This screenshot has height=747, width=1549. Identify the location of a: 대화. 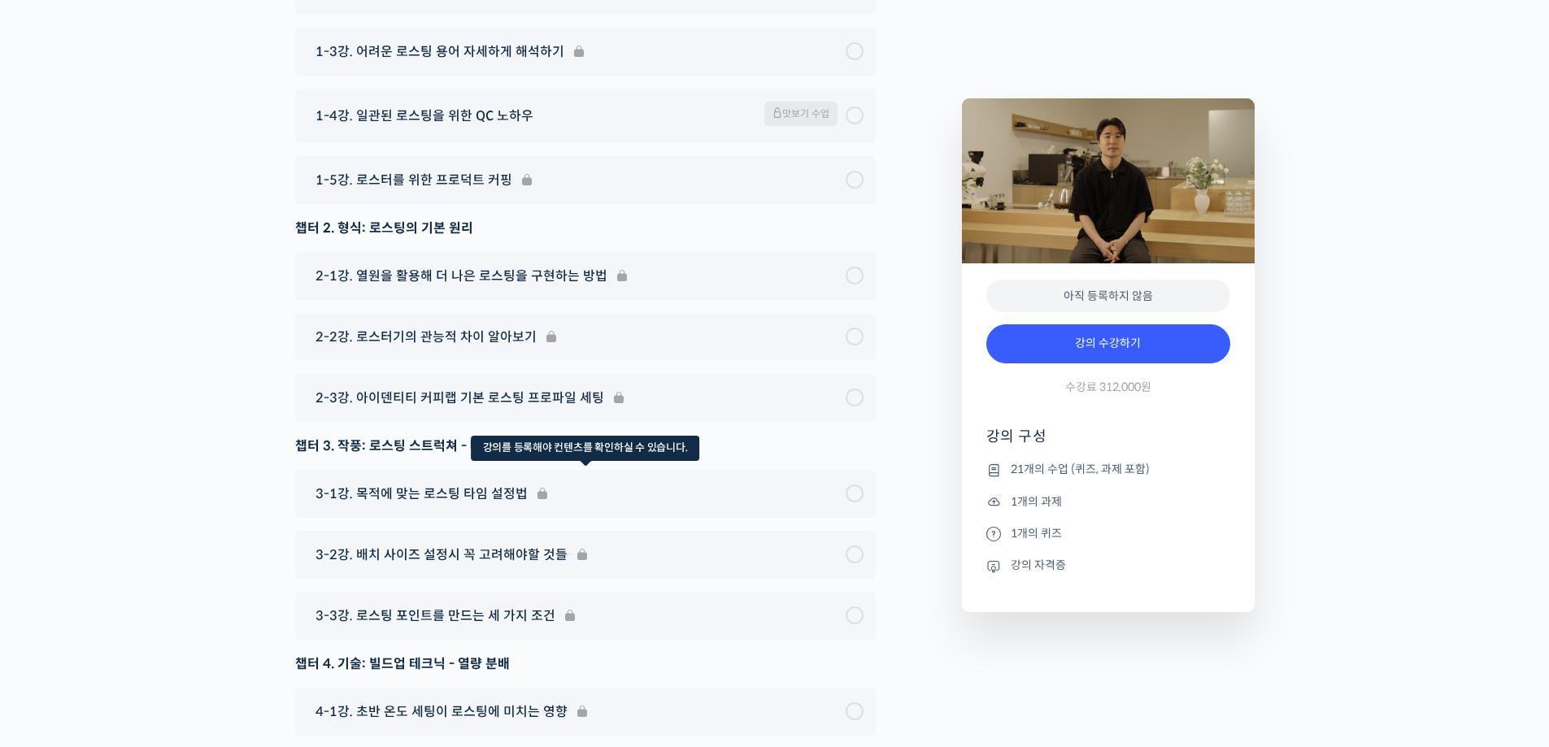
(159, 536).